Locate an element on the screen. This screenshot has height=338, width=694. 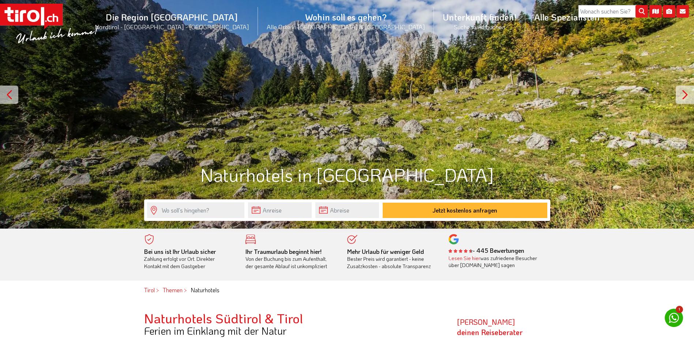
input: Wonach suchen Sie? is located at coordinates (613, 11).